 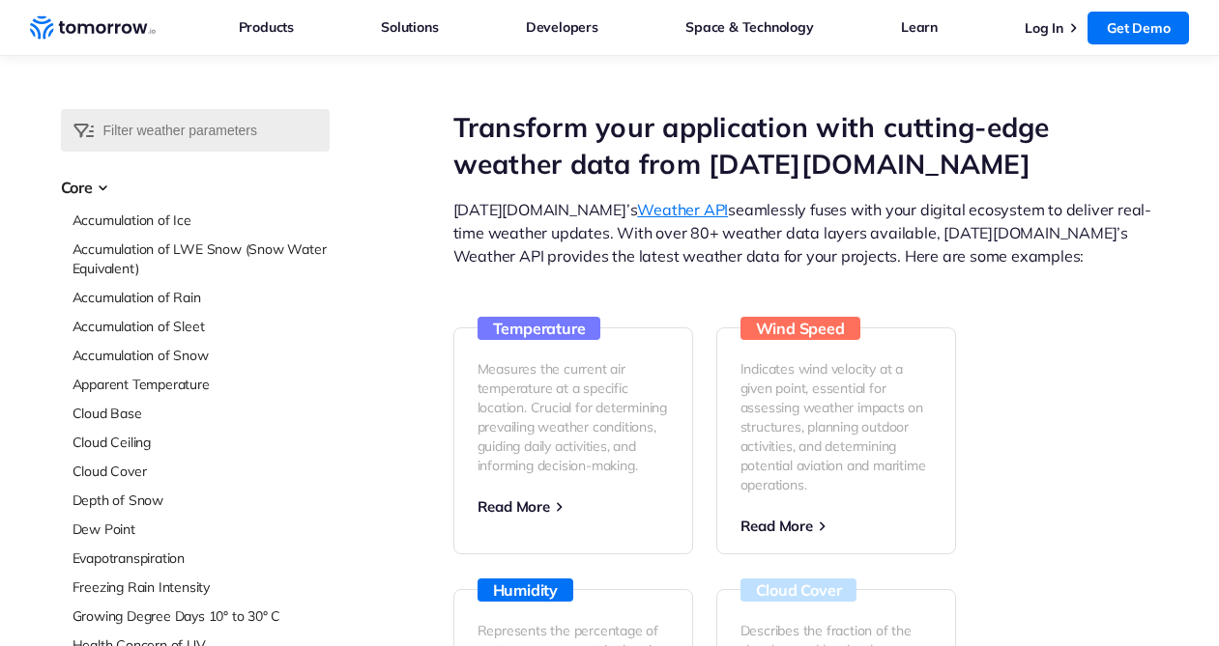 I want to click on h3: Temperature, so click(x=539, y=329).